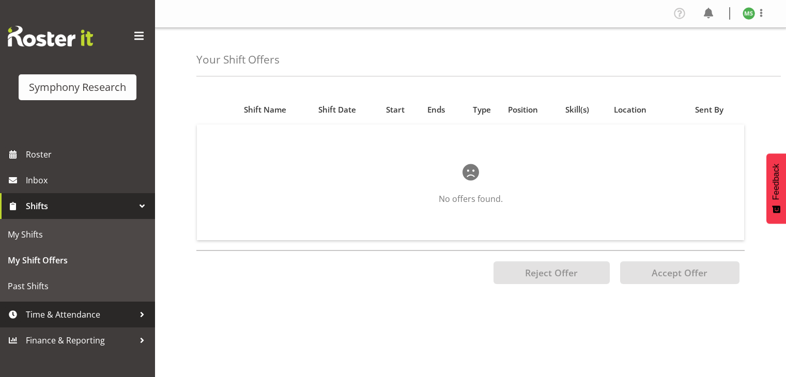 This screenshot has width=786, height=377. I want to click on span: My Shift Offers, so click(78, 260).